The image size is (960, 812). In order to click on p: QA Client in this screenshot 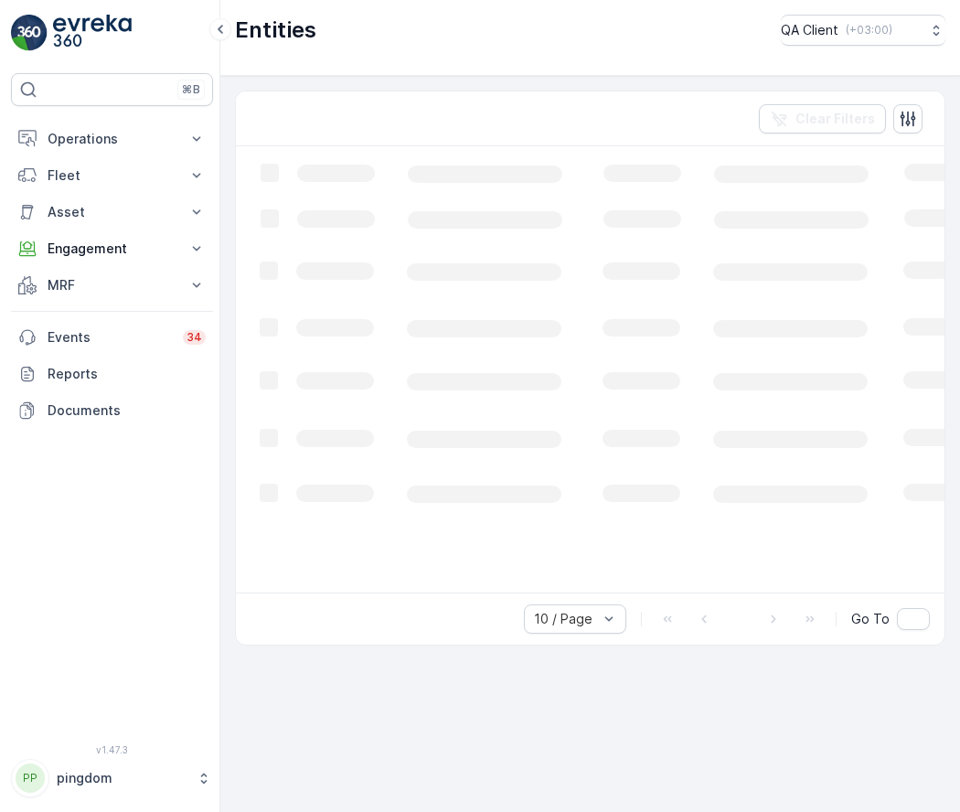, I will do `click(809, 30)`.